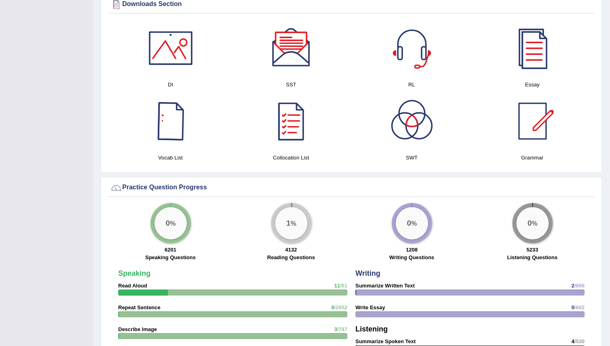  Describe the element at coordinates (134, 273) in the screenshot. I see `strong: Speaking` at that location.